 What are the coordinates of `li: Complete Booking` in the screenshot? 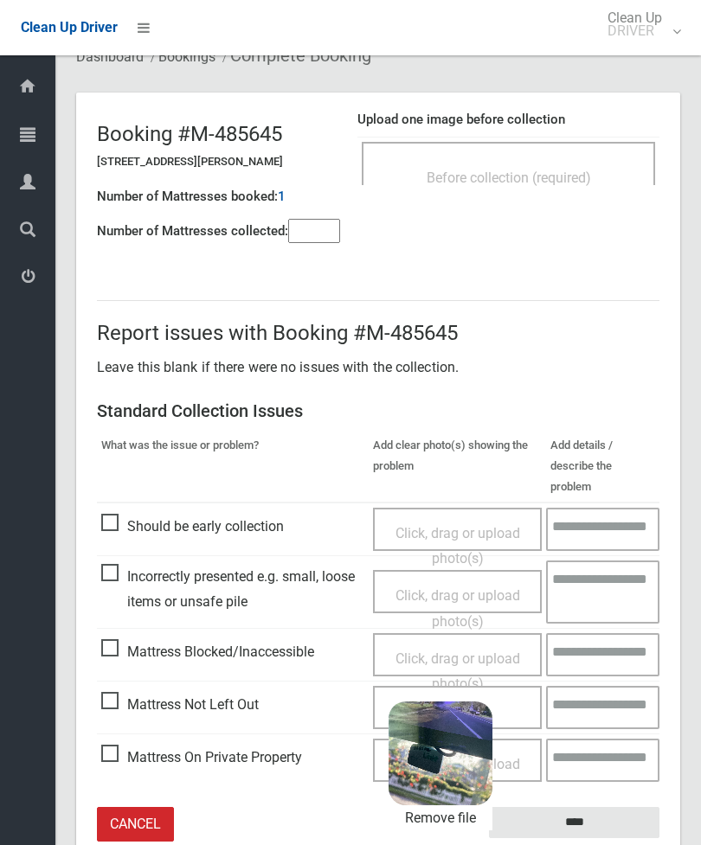 It's located at (294, 55).